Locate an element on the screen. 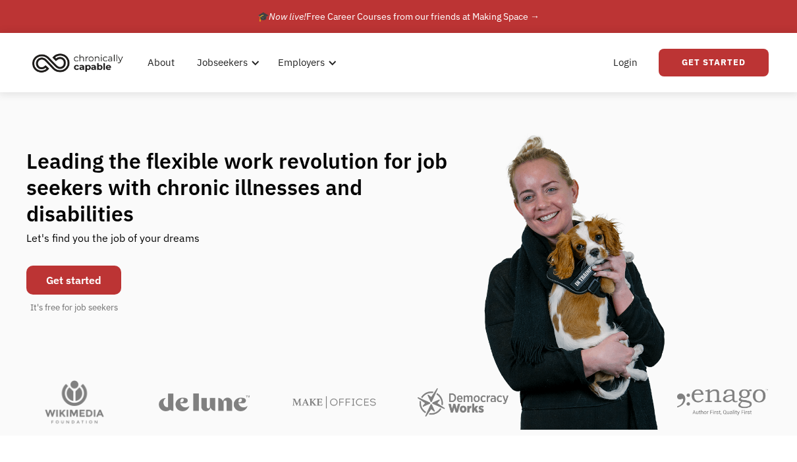 The width and height of the screenshot is (797, 462). em: Now live! is located at coordinates (287, 16).